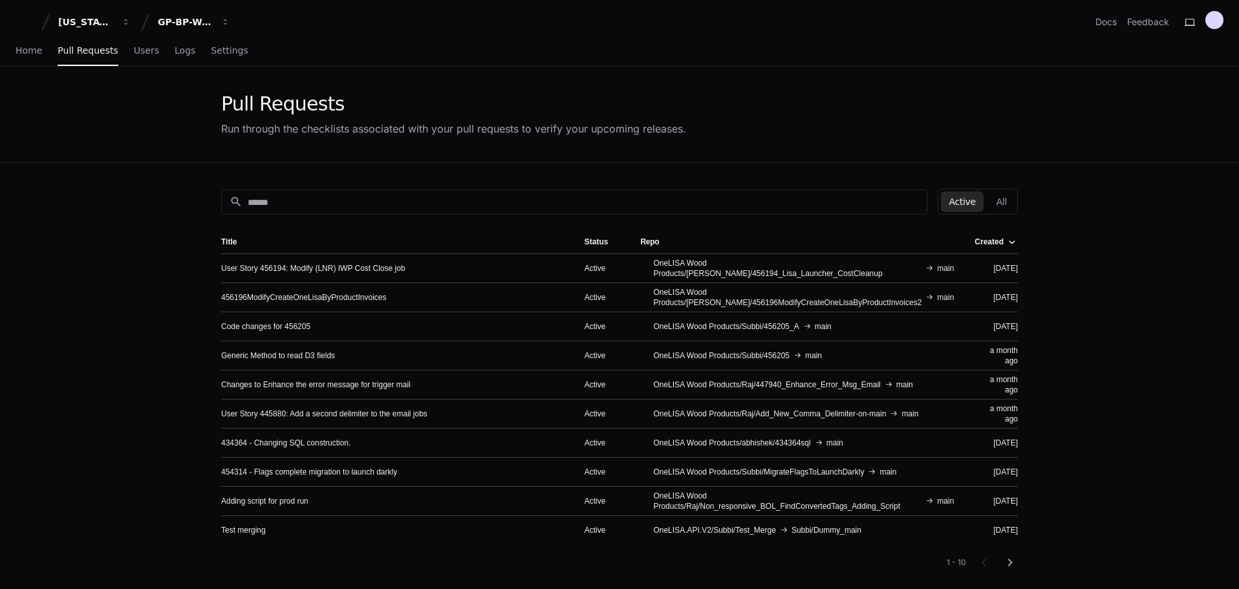 The width and height of the screenshot is (1239, 589). What do you see at coordinates (194, 22) in the screenshot?
I see `button: GP-BP-WoodProducts` at bounding box center [194, 22].